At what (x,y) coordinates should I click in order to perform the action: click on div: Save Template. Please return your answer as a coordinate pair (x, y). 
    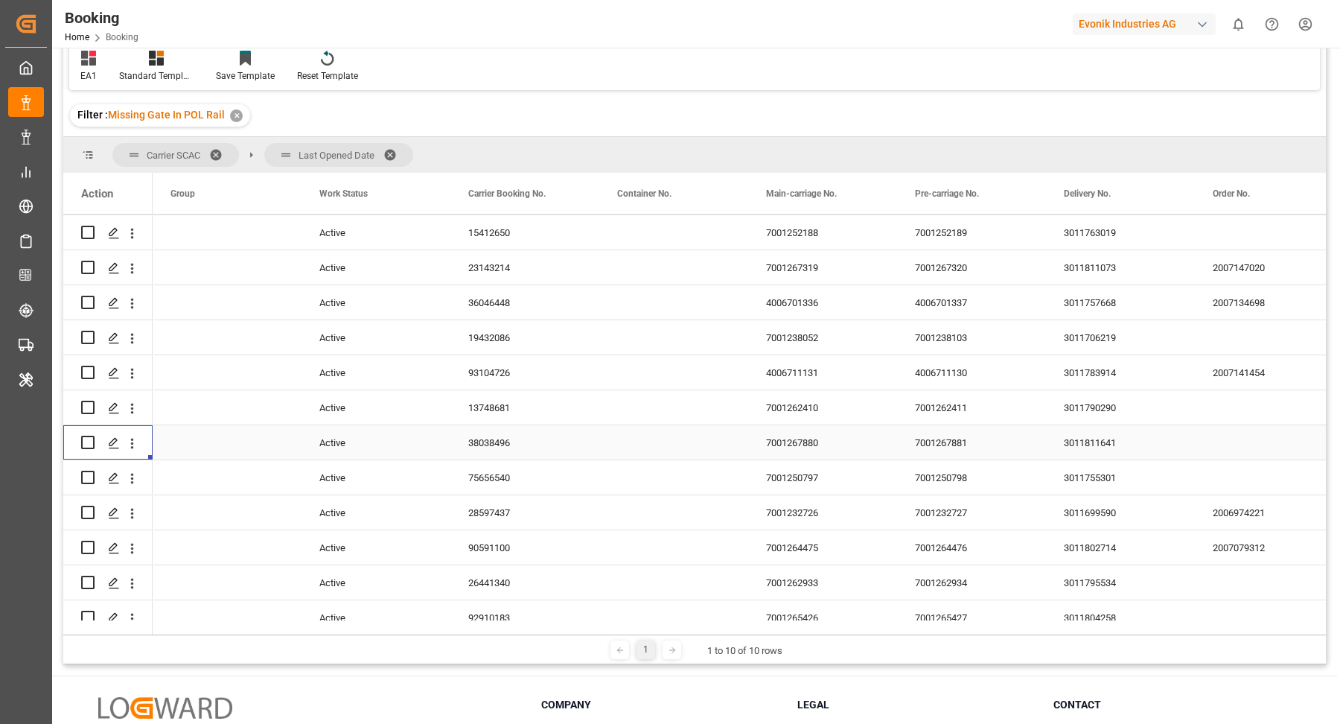
    Looking at the image, I should click on (245, 76).